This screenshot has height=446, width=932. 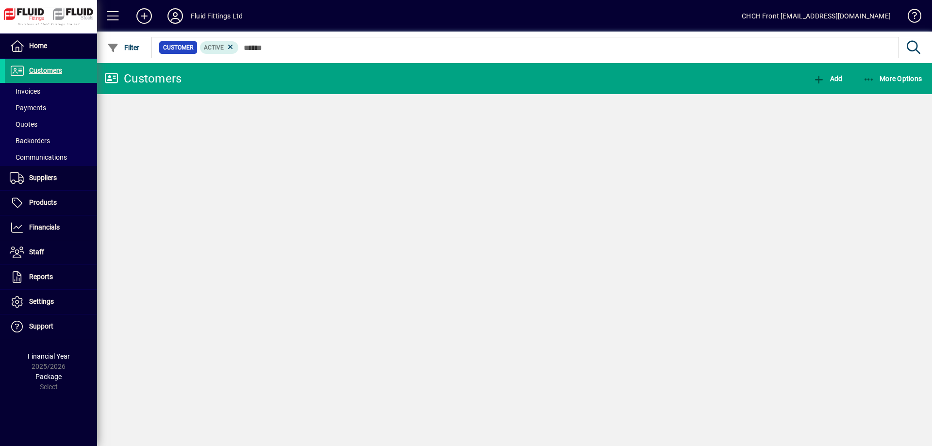 I want to click on span: Customer, so click(x=178, y=48).